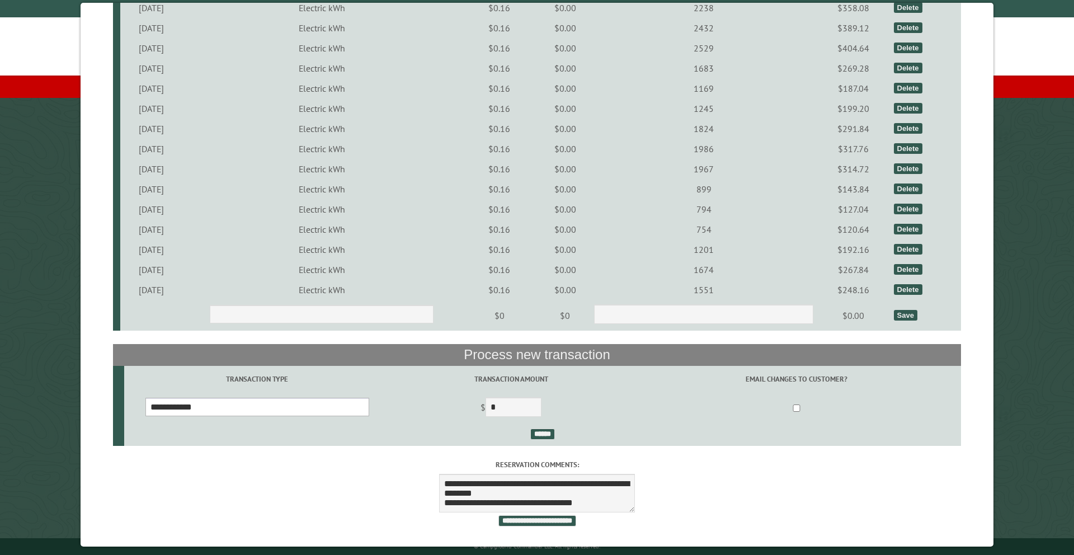 This screenshot has width=1074, height=555. What do you see at coordinates (853, 129) in the screenshot?
I see `td: $291.84` at bounding box center [853, 129].